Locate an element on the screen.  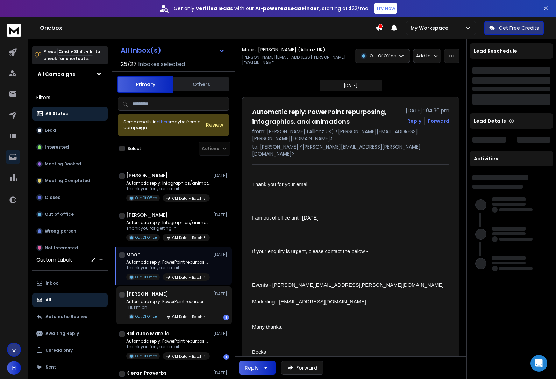
button: H is located at coordinates (14, 368).